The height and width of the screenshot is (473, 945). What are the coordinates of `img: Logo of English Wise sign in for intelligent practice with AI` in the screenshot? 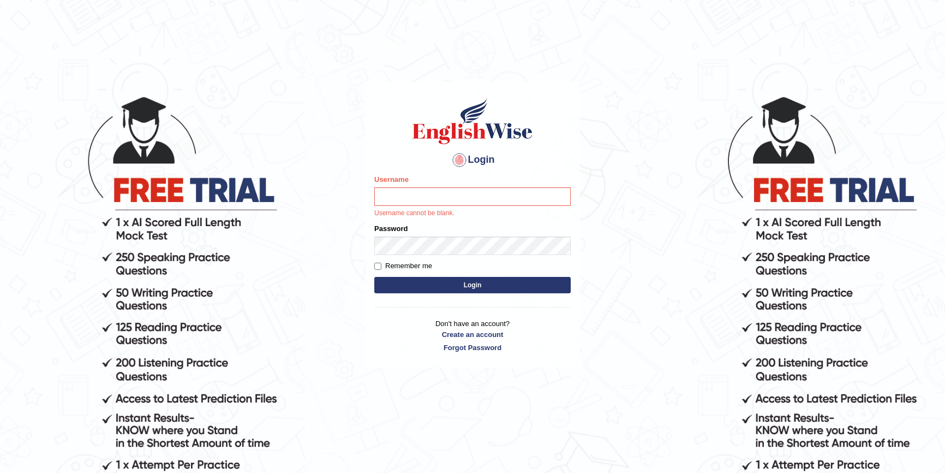 It's located at (473, 121).